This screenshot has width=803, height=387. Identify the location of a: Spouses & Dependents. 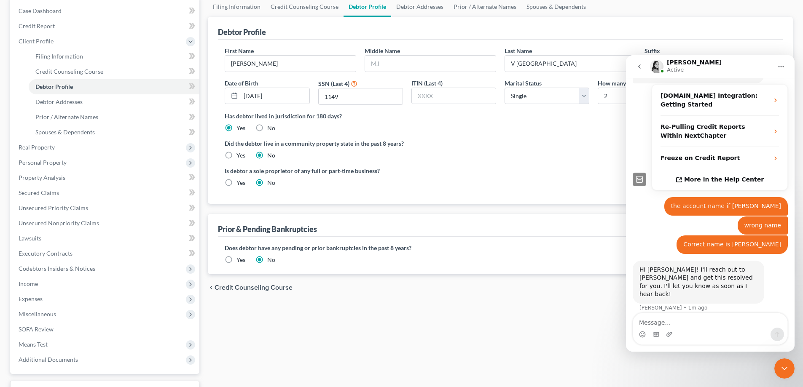
(114, 132).